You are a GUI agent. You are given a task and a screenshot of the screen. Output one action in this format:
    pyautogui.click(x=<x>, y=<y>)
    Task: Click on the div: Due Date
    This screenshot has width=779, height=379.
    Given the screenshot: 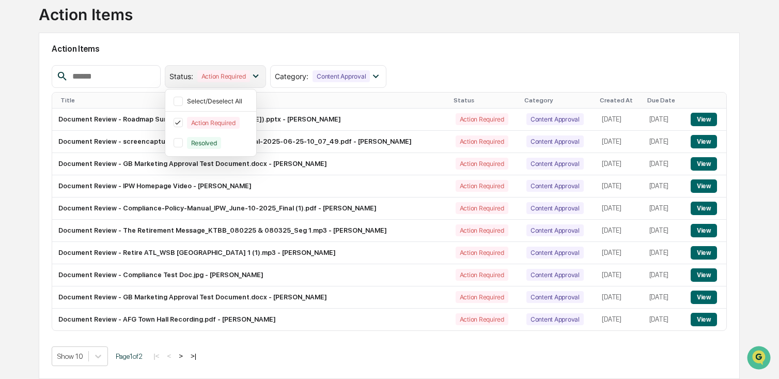 What is the action you would take?
    pyautogui.click(x=664, y=100)
    